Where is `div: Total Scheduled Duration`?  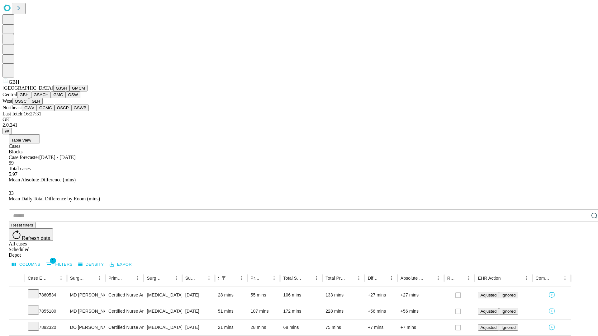
div: Total Scheduled Duration is located at coordinates (293, 278).